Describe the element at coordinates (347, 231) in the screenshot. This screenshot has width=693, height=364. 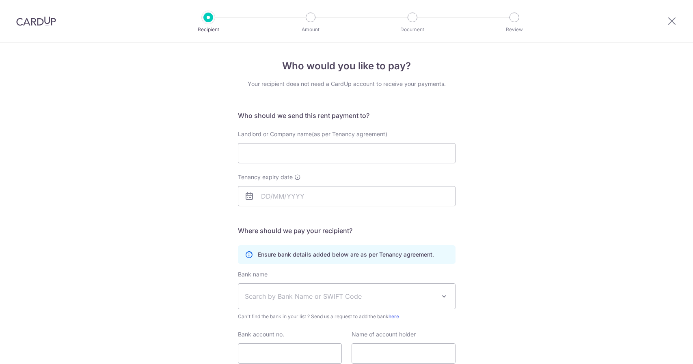
I see `h5: Where should we pay your recipient?` at that location.